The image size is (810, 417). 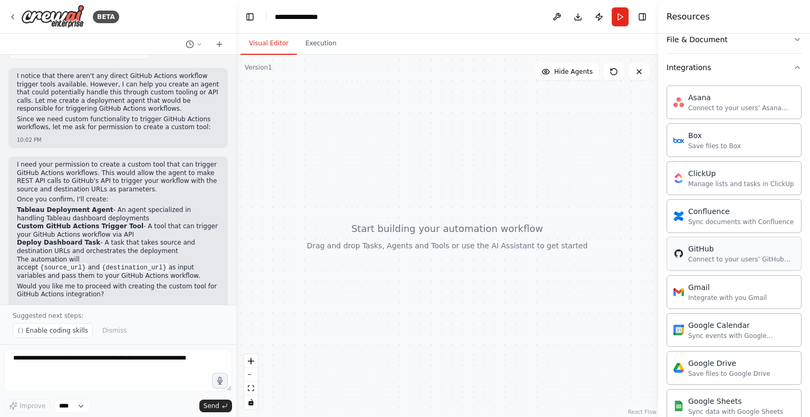 I want to click on code: {source_url}, so click(x=63, y=268).